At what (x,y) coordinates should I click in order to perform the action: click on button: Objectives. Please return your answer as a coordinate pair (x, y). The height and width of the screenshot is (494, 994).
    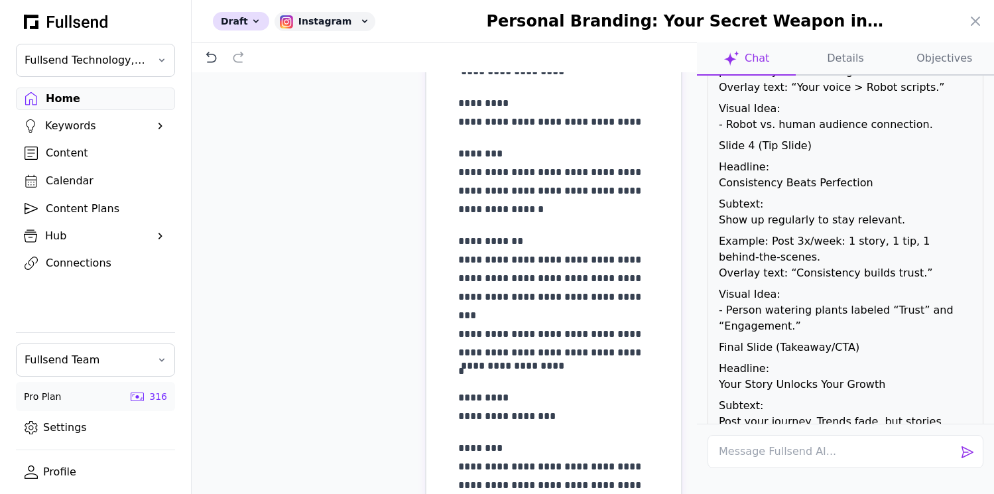
    Looking at the image, I should click on (944, 59).